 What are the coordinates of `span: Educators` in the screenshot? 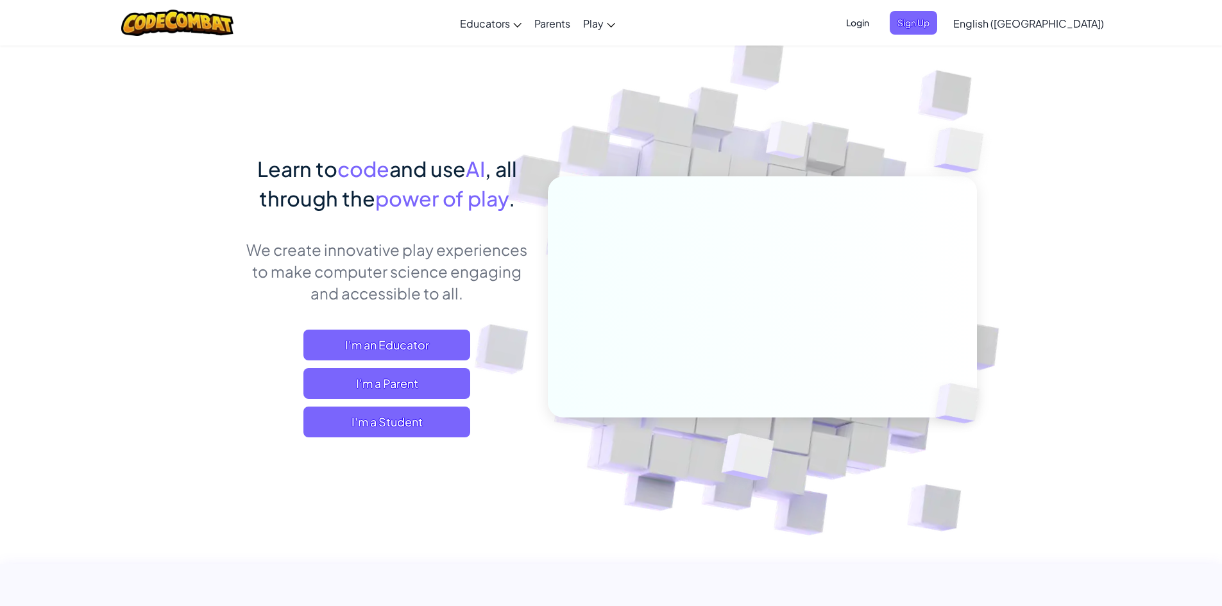 It's located at (485, 23).